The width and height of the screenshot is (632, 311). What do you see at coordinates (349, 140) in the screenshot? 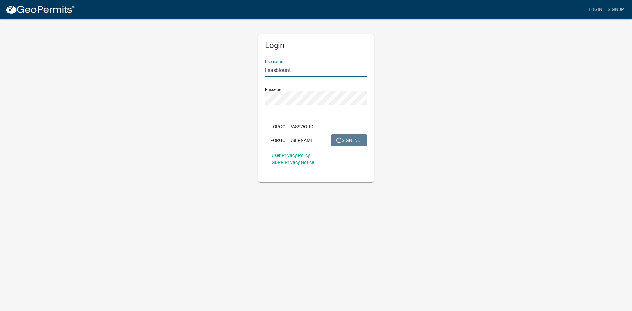
I see `button: SIGN IN...` at bounding box center [349, 140].